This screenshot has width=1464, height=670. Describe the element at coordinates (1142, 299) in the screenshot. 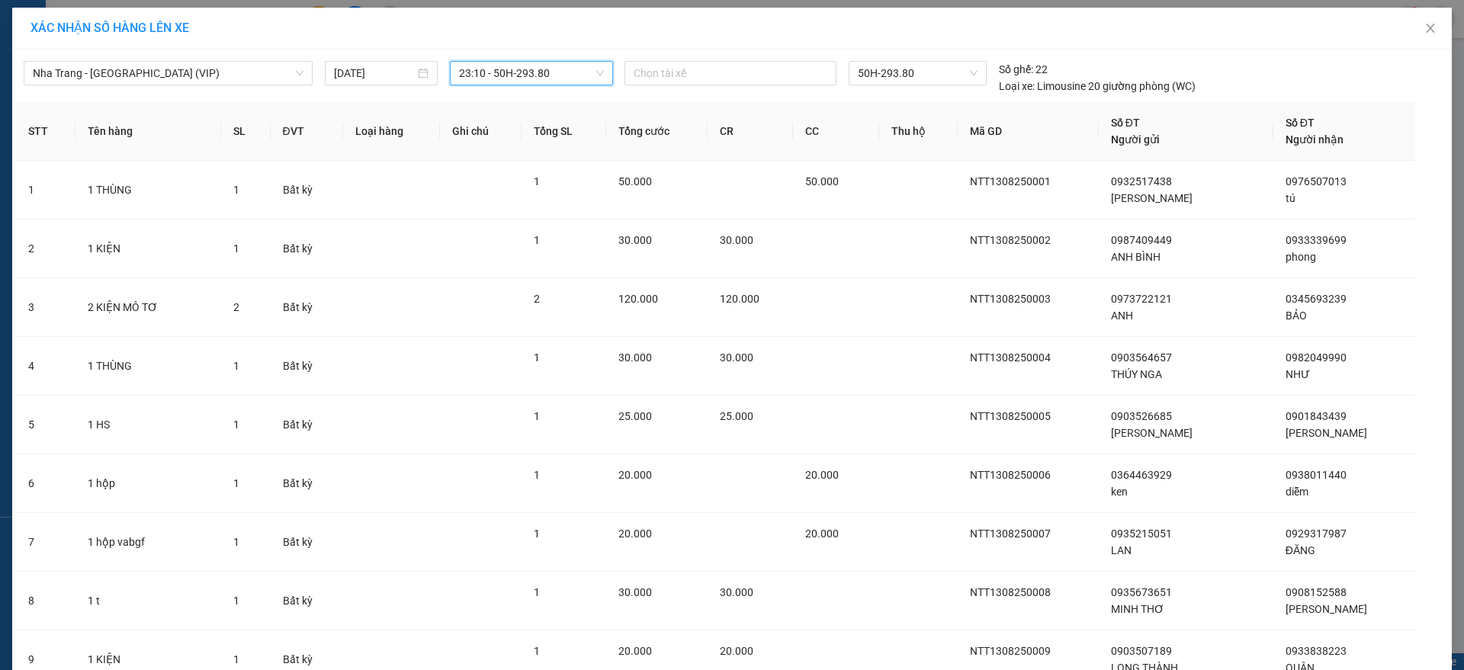

I see `span: 0973722121` at that location.